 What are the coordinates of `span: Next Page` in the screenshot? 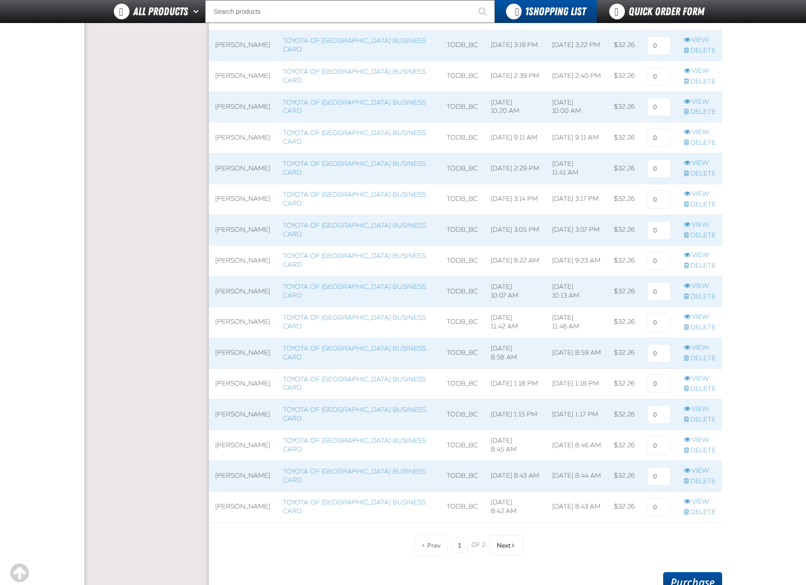 It's located at (504, 545).